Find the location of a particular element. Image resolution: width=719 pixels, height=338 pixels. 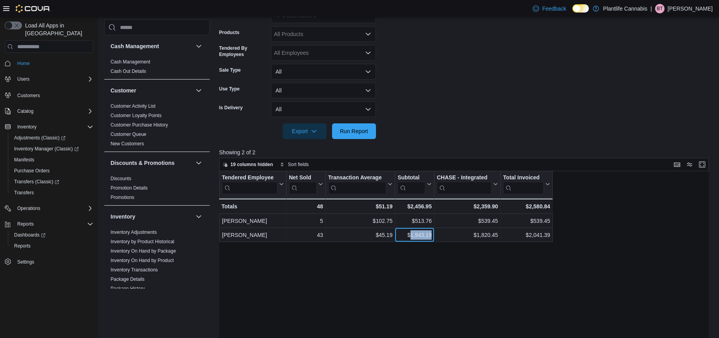

div: $102.75 is located at coordinates (360, 221).